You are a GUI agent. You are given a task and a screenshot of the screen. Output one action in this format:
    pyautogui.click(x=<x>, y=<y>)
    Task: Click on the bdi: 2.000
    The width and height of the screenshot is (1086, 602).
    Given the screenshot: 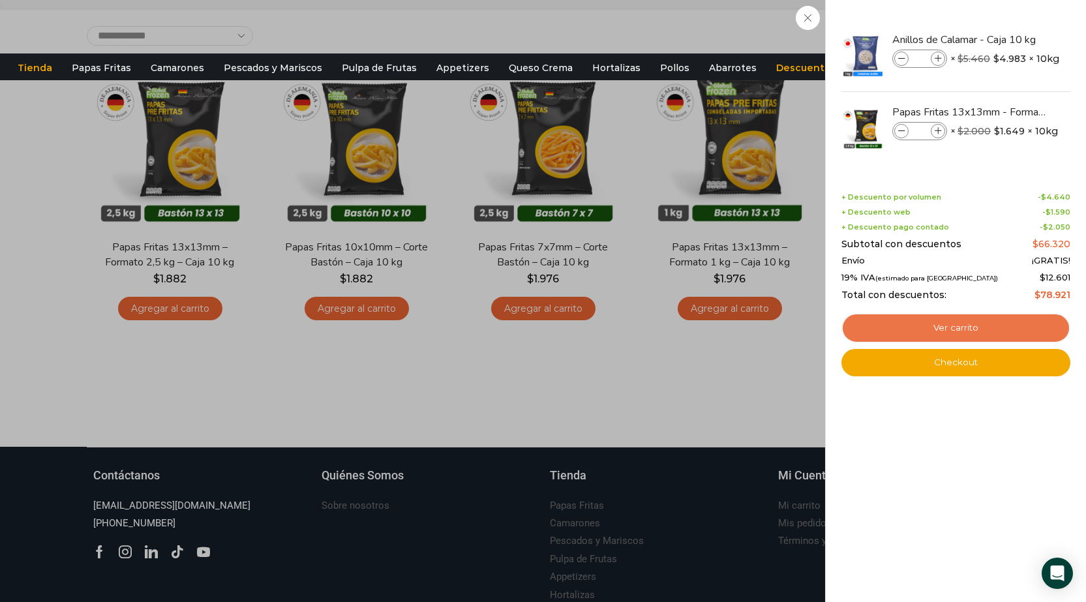 What is the action you would take?
    pyautogui.click(x=974, y=131)
    